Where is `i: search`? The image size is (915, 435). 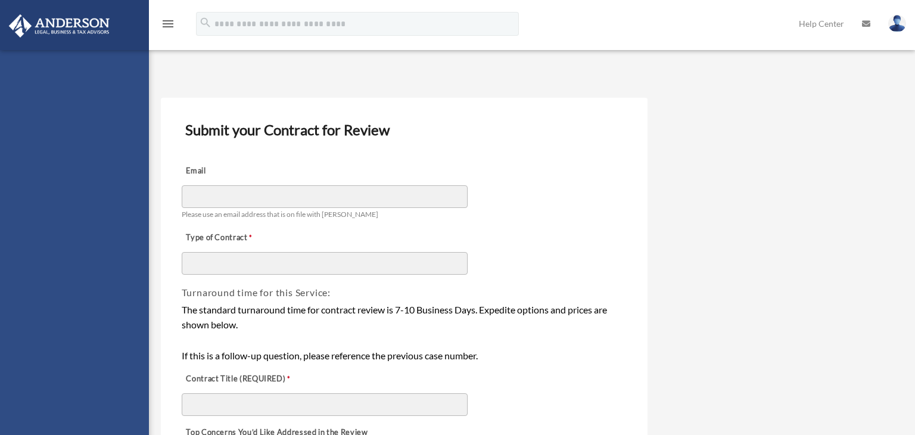
i: search is located at coordinates (206, 23).